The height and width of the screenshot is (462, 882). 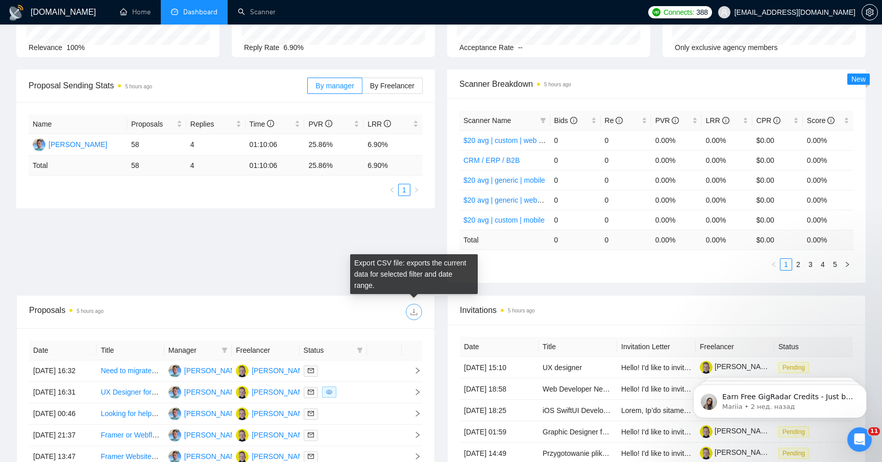 I want to click on a: 5, so click(x=835, y=264).